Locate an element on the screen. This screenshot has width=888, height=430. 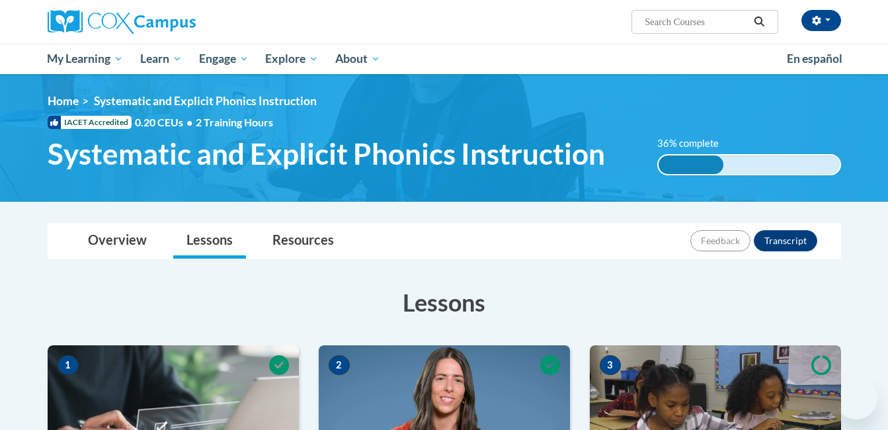
span: 2 is located at coordinates (339, 365).